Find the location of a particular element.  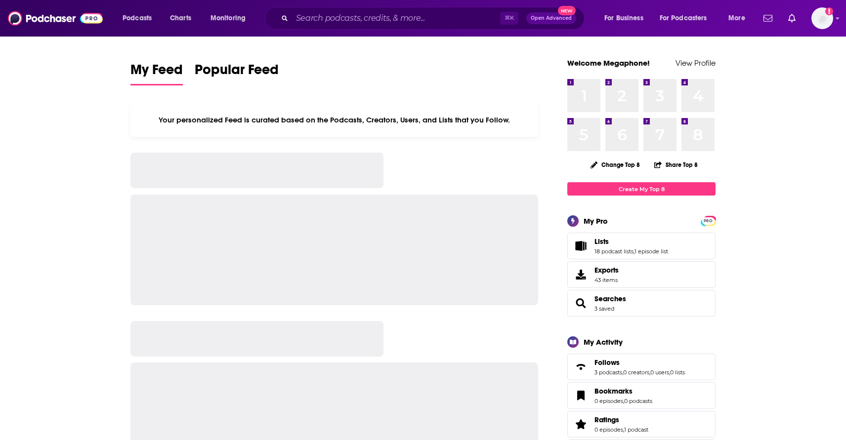

a: Create My Top 8 is located at coordinates (641, 189).